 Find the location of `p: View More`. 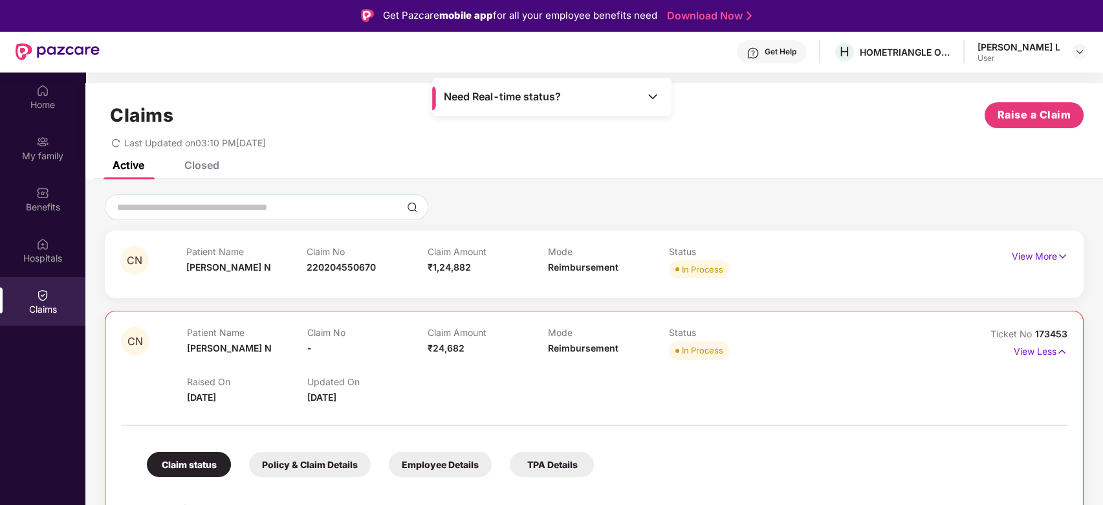

p: View More is located at coordinates (1040, 254).